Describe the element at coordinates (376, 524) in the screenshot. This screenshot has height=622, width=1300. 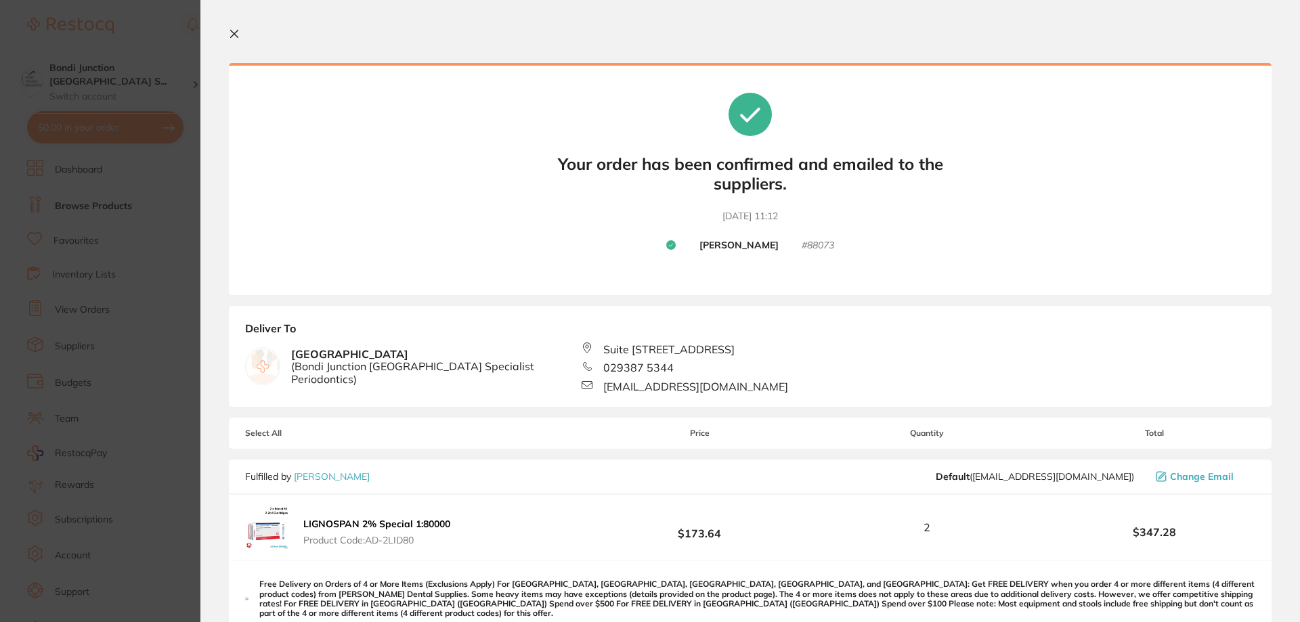
I see `b: LIGNOSPAN 2% Special 1:80000` at that location.